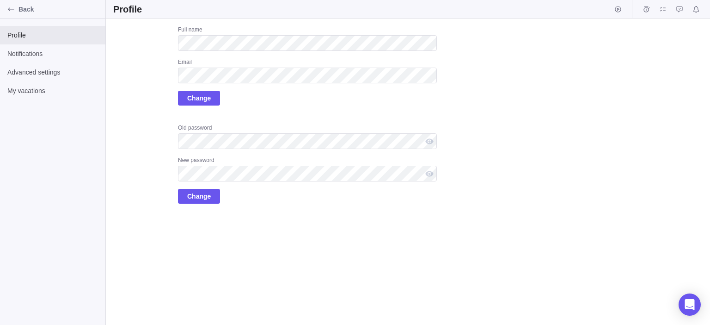 This screenshot has width=710, height=325. I want to click on div: Old password, so click(308, 129).